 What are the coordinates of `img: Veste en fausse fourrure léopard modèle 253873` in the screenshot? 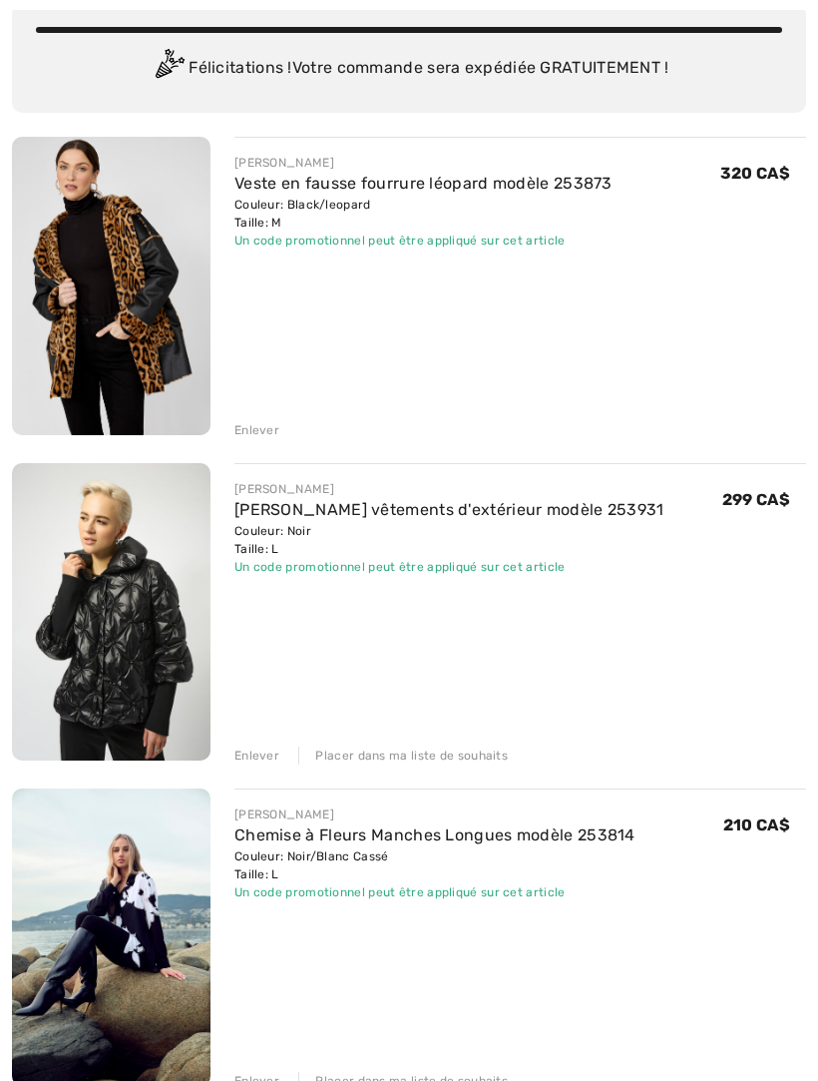 It's located at (111, 285).